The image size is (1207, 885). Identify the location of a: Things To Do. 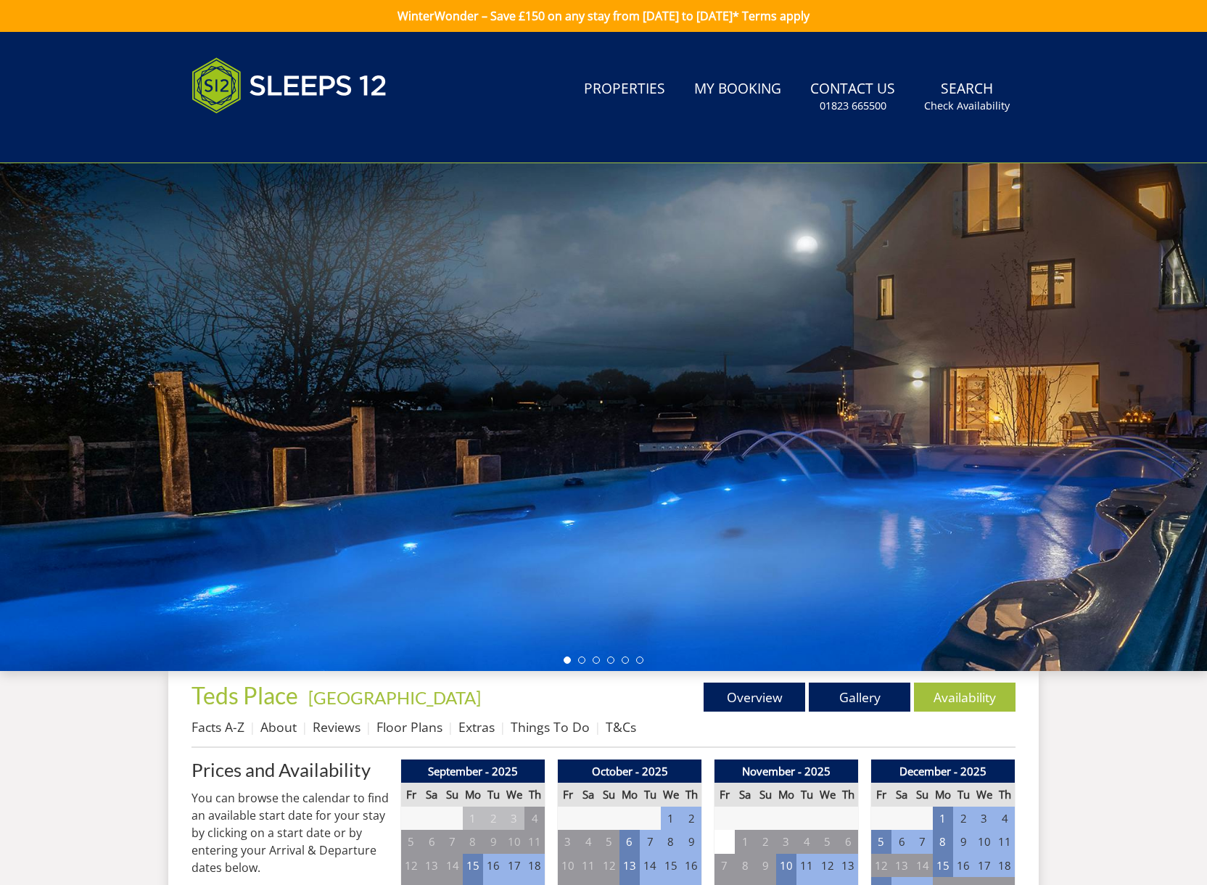
(550, 727).